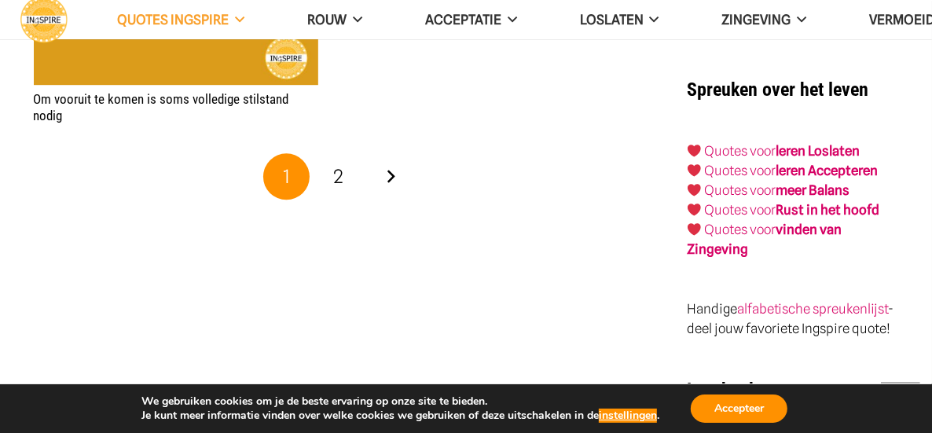  Describe the element at coordinates (900, 401) in the screenshot. I see `a: Terug naar top` at that location.